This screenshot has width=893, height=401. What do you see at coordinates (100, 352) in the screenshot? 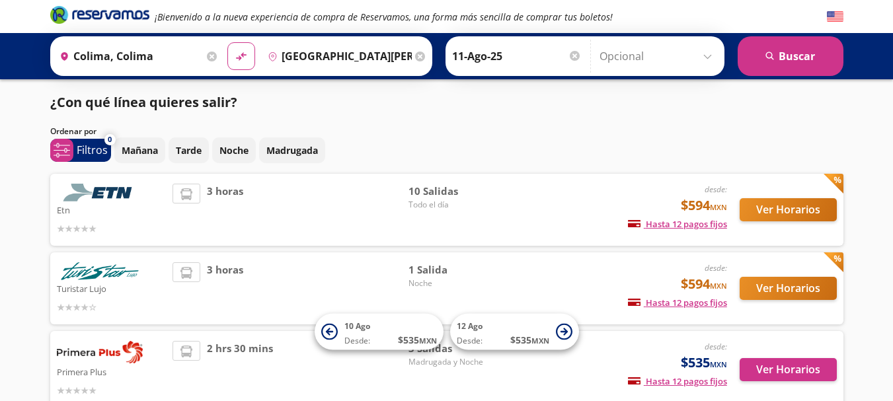
I see `img: Primera Plus` at bounding box center [100, 352].